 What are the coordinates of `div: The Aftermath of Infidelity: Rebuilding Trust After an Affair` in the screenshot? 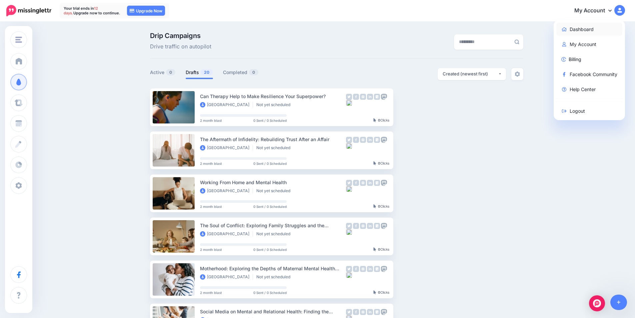 It's located at (273, 139).